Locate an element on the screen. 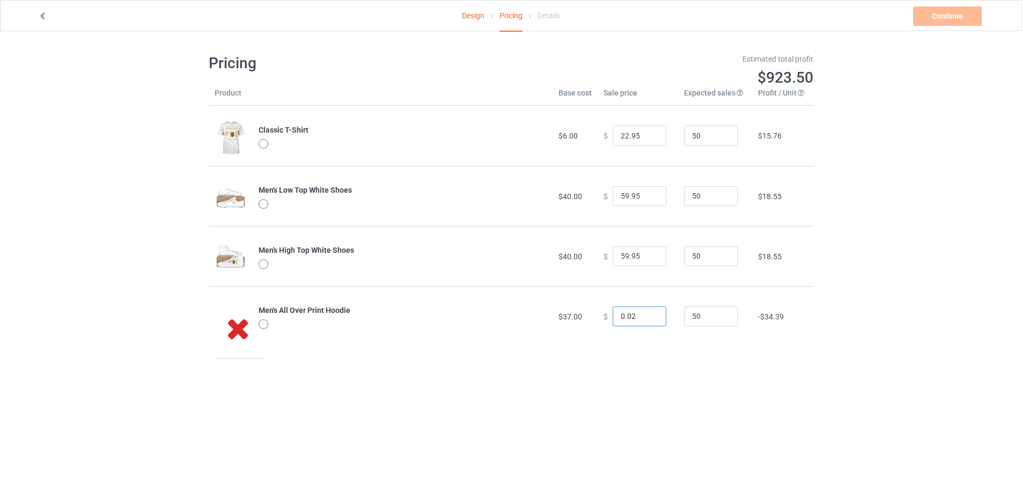  b: Men's Low Top White Shoes is located at coordinates (305, 190).